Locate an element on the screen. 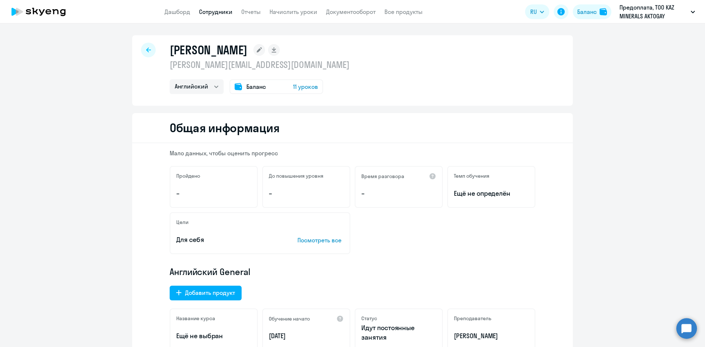 This screenshot has width=705, height=347. h5: Название курса is located at coordinates (196, 318).